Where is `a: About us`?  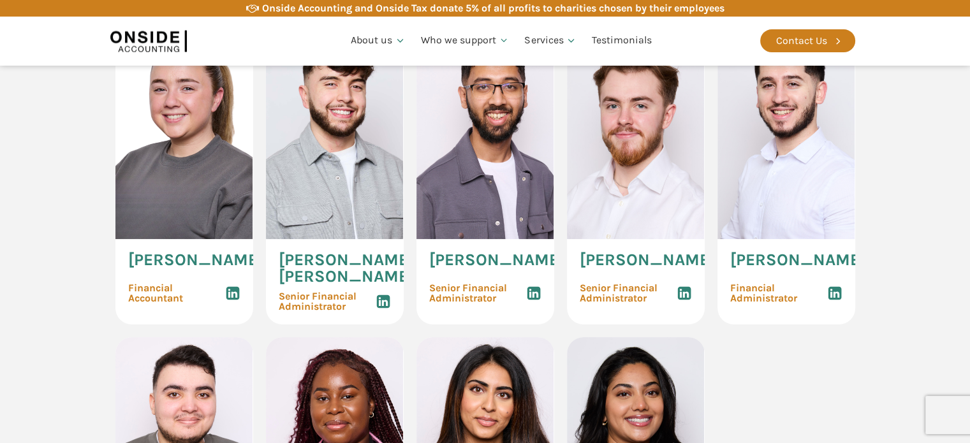 a: About us is located at coordinates (378, 41).